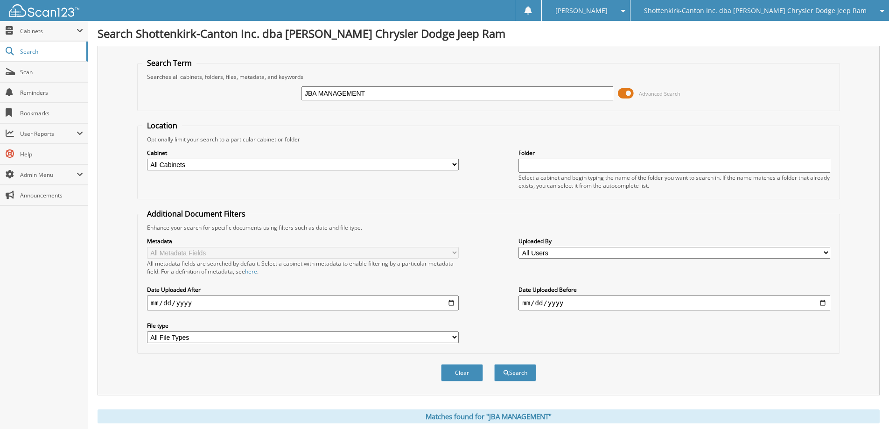  I want to click on input: start, so click(303, 303).